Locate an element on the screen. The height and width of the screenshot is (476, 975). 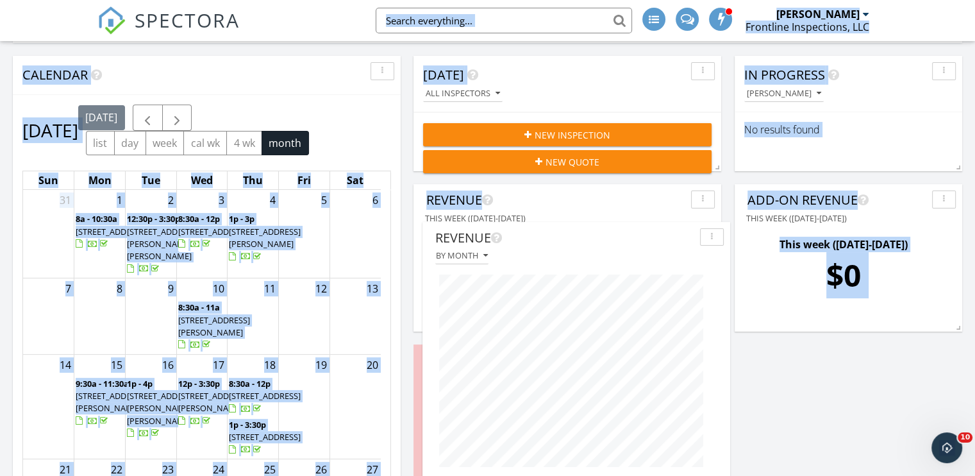
span: 1p - 4p is located at coordinates (140, 383).